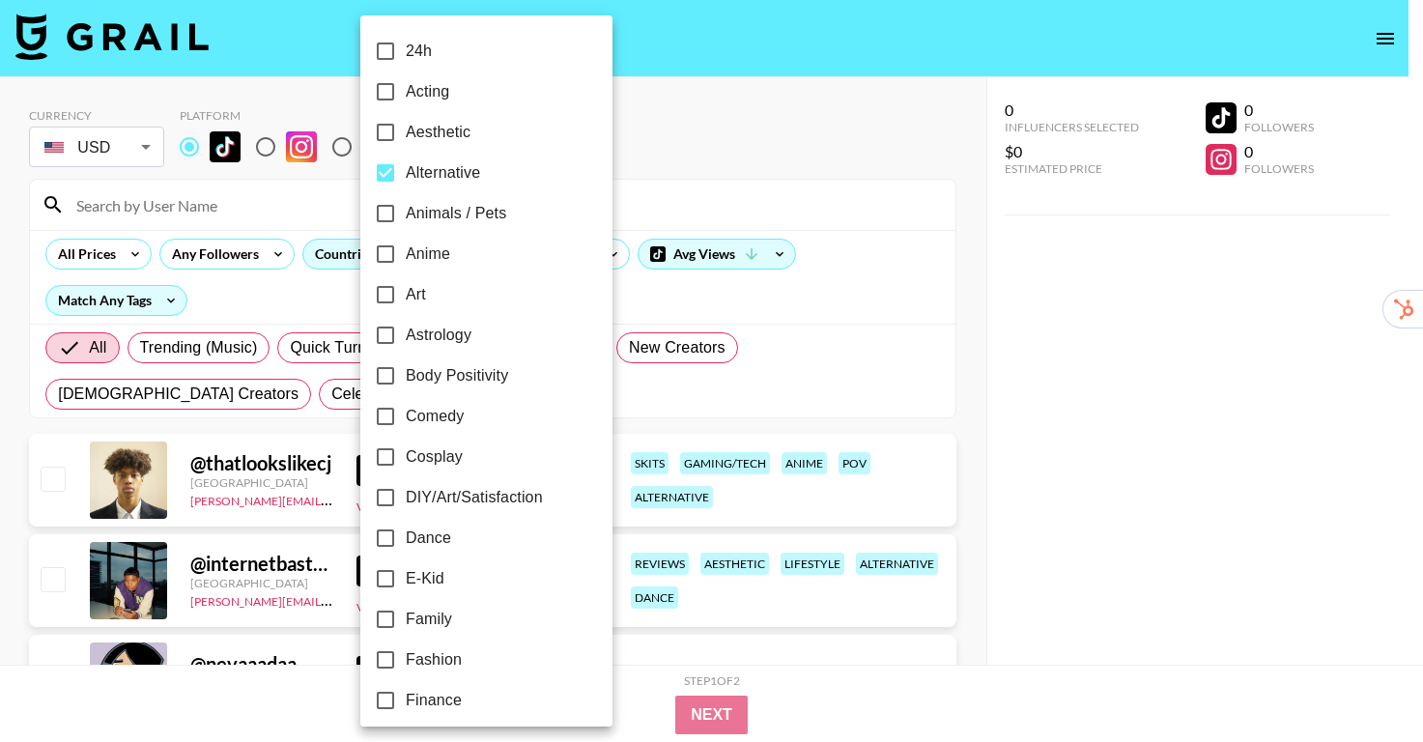 Image resolution: width=1423 pixels, height=742 pixels. I want to click on span: Aesthetic, so click(438, 132).